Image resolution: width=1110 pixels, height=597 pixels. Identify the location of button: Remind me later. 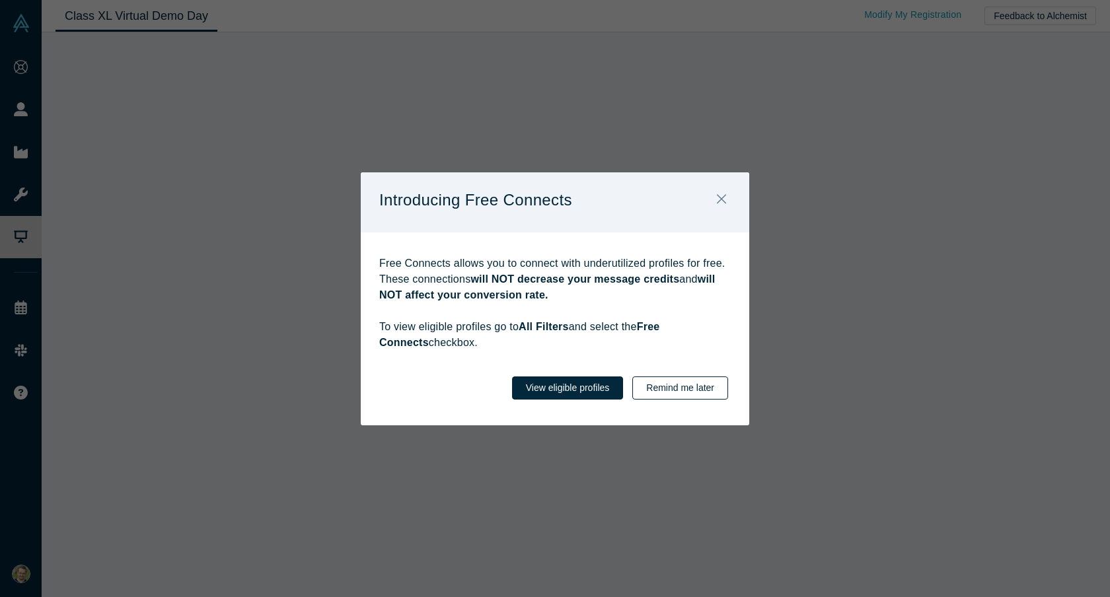
(680, 388).